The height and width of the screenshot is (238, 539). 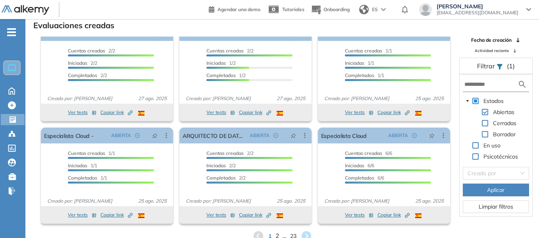 What do you see at coordinates (467, 101) in the screenshot?
I see `span: caret-down` at bounding box center [467, 101].